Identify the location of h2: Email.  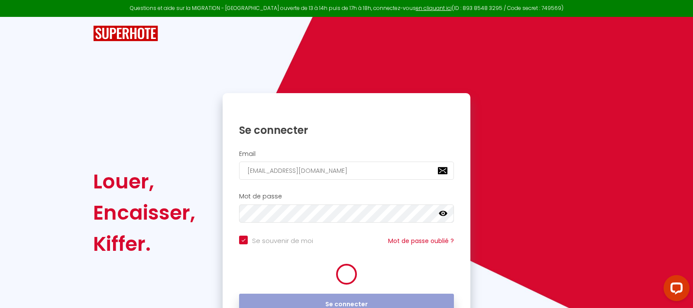
(346, 154).